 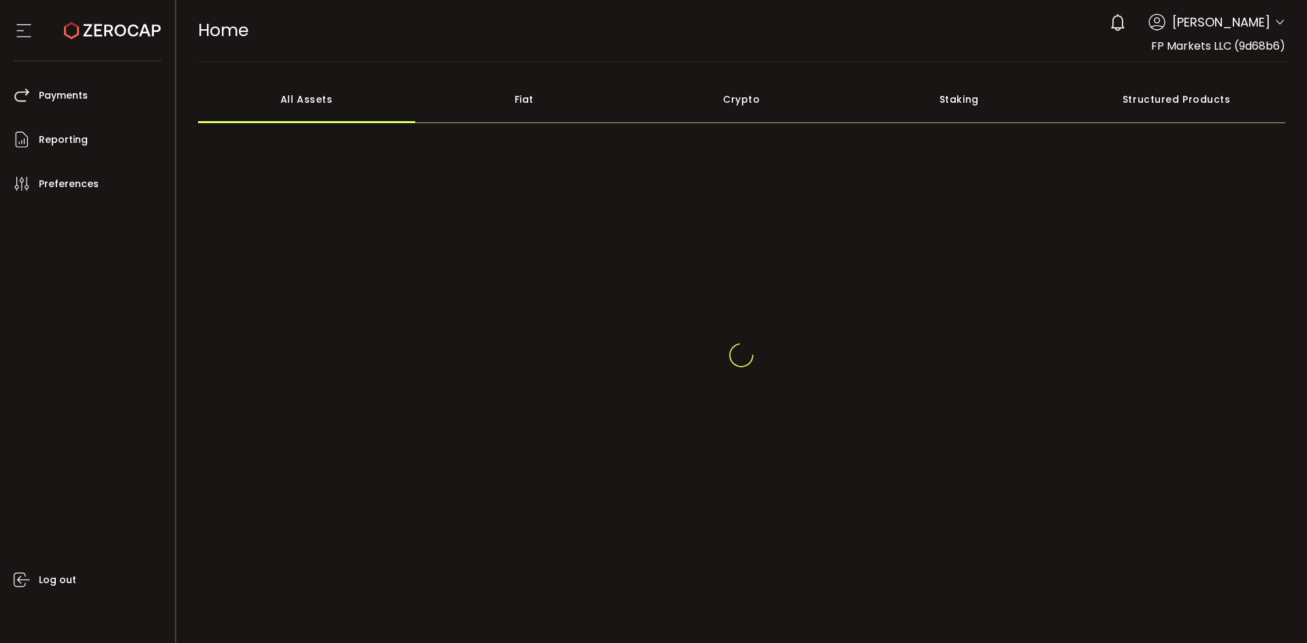 I want to click on span: Home, so click(x=223, y=30).